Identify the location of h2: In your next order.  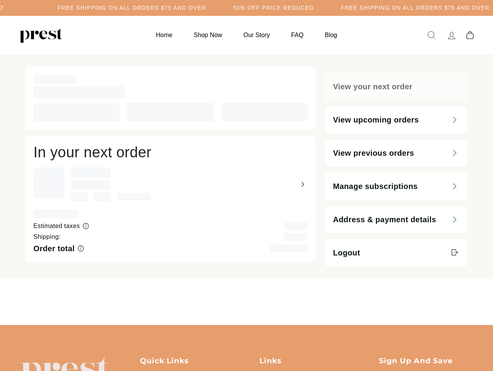
(171, 152).